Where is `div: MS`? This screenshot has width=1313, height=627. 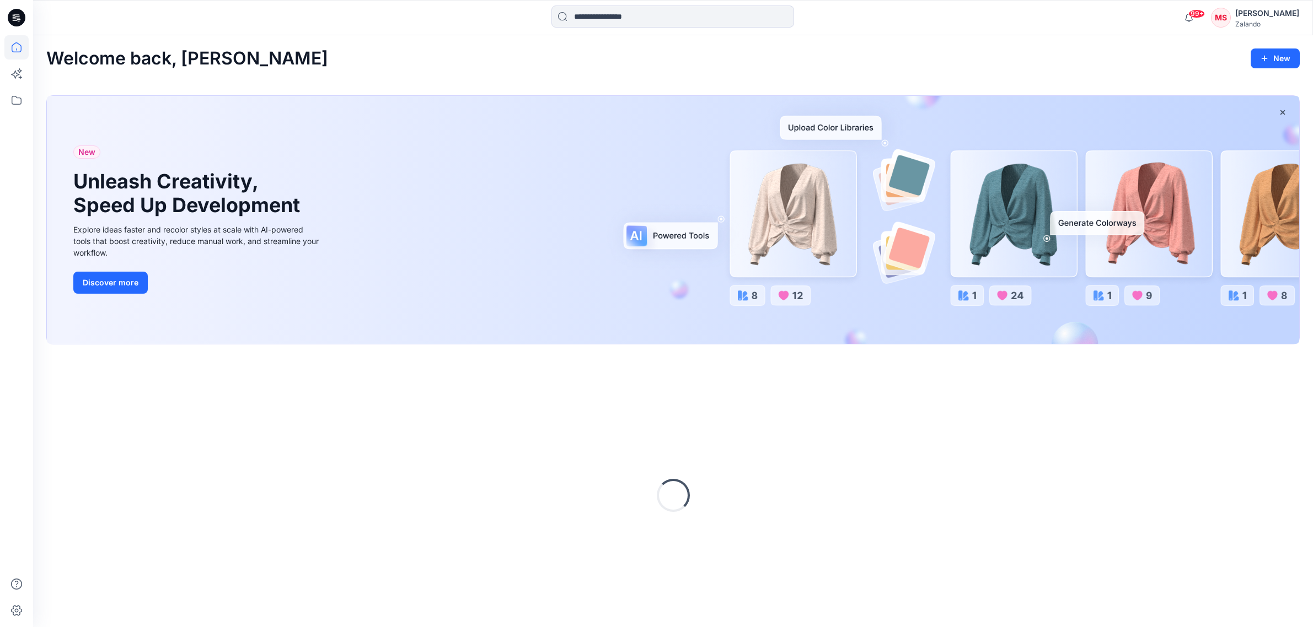 div: MS is located at coordinates (1221, 18).